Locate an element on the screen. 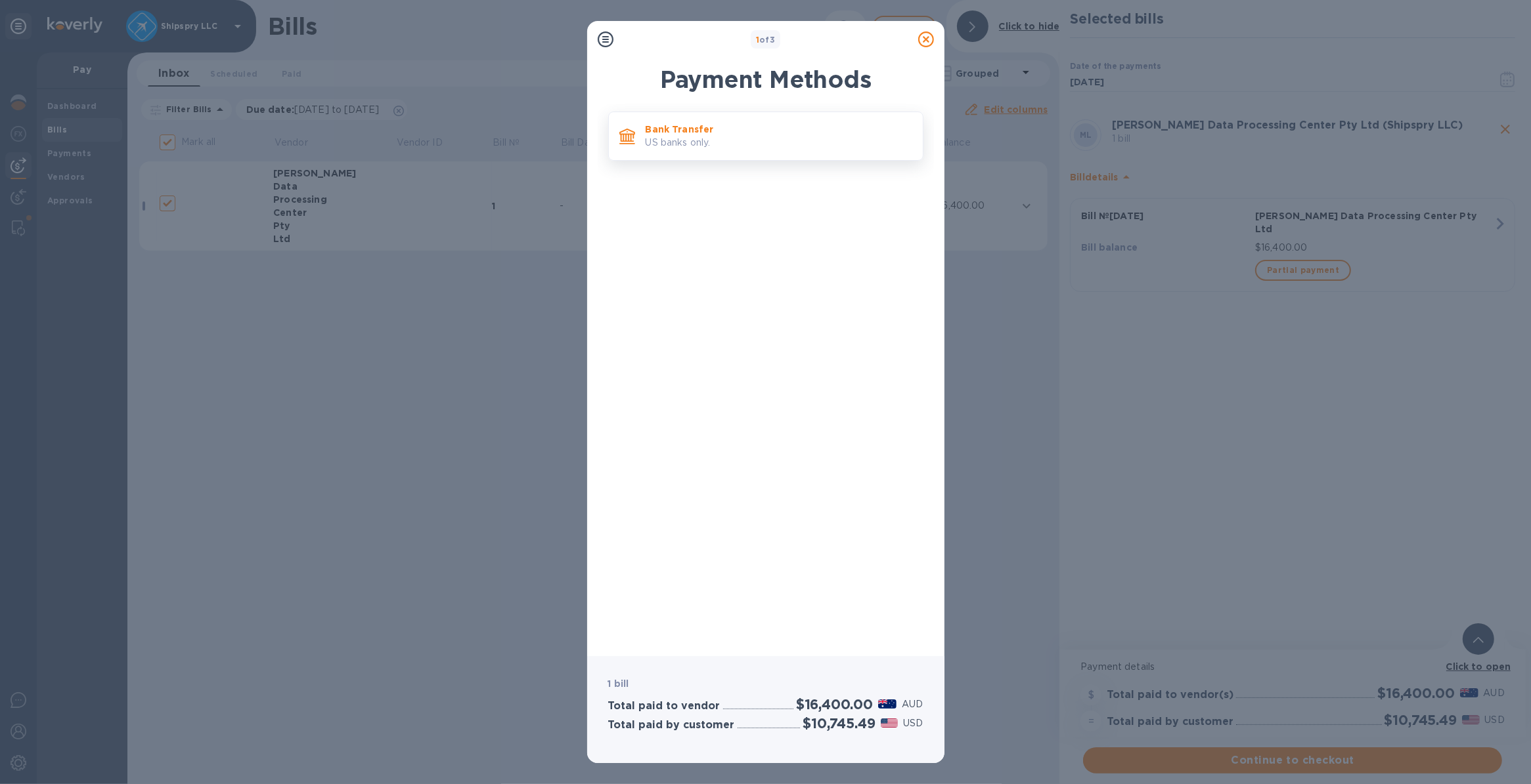 This screenshot has width=1531, height=784. p: Bank Transfer is located at coordinates (778, 130).